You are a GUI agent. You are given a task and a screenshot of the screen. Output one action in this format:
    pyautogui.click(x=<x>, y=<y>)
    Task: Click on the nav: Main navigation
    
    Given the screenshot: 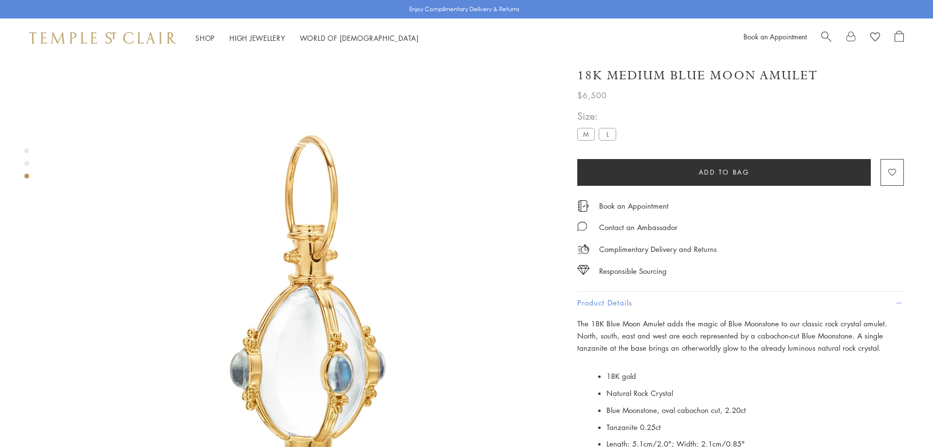 What is the action you would take?
    pyautogui.click(x=307, y=38)
    